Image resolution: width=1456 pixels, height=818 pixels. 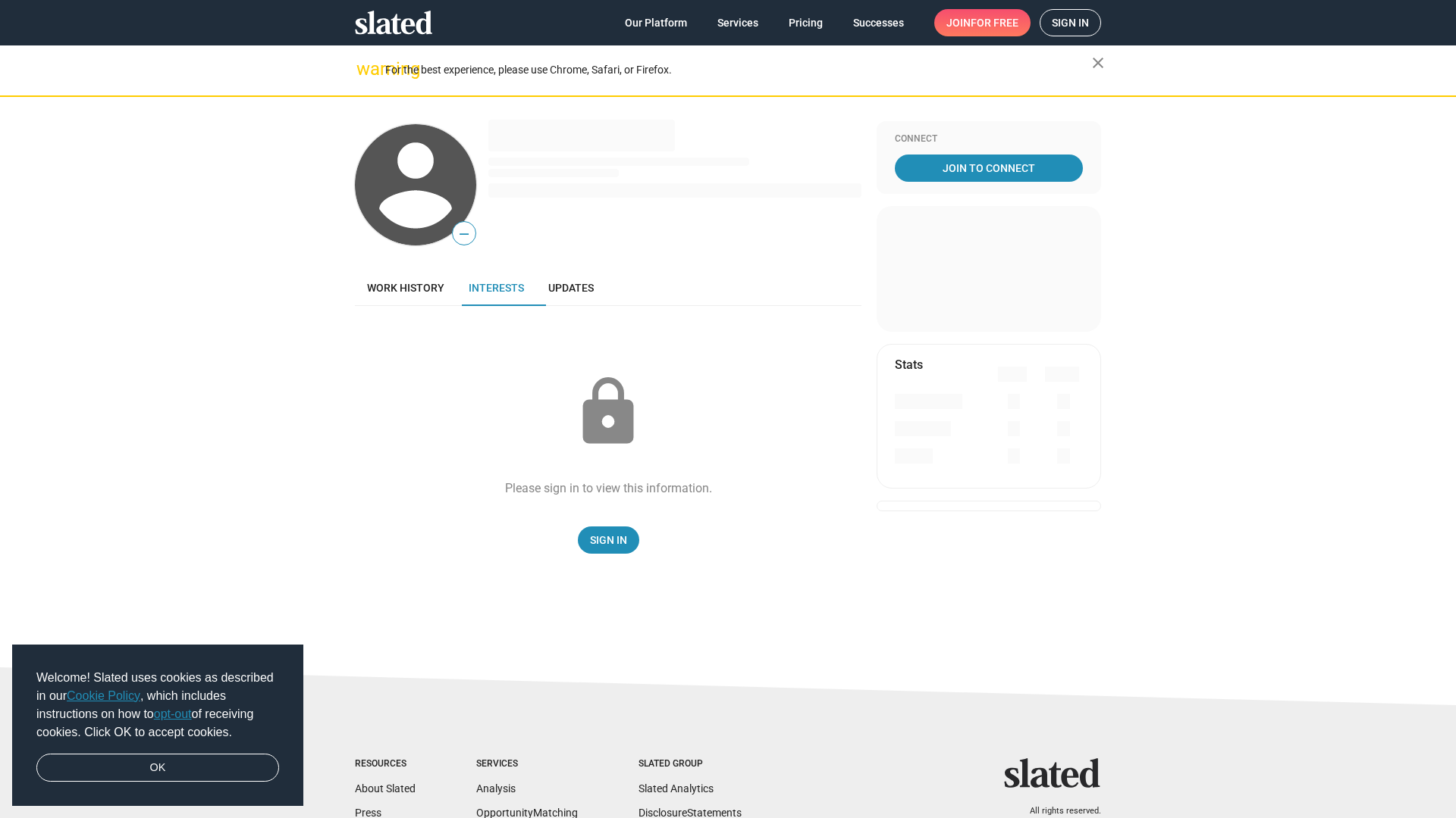 I want to click on mat-icon: lock, so click(x=608, y=412).